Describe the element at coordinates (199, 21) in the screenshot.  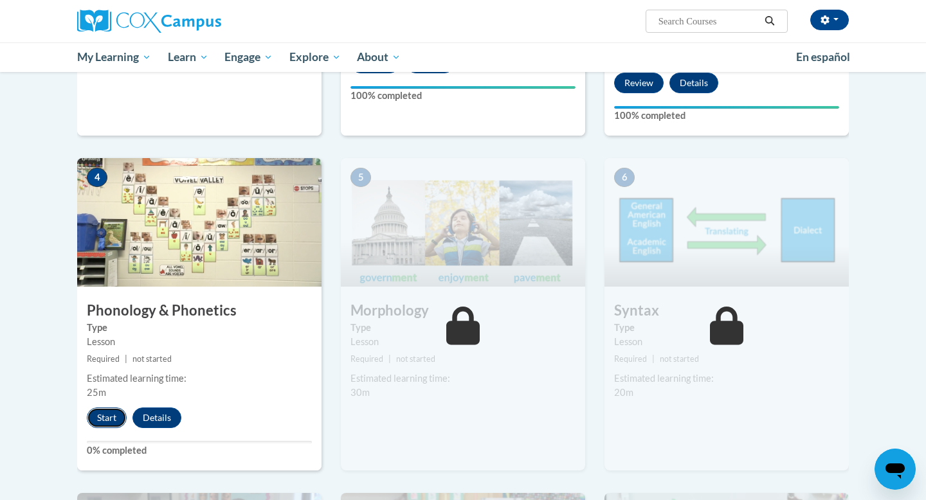
I see `a: Cox Campus` at that location.